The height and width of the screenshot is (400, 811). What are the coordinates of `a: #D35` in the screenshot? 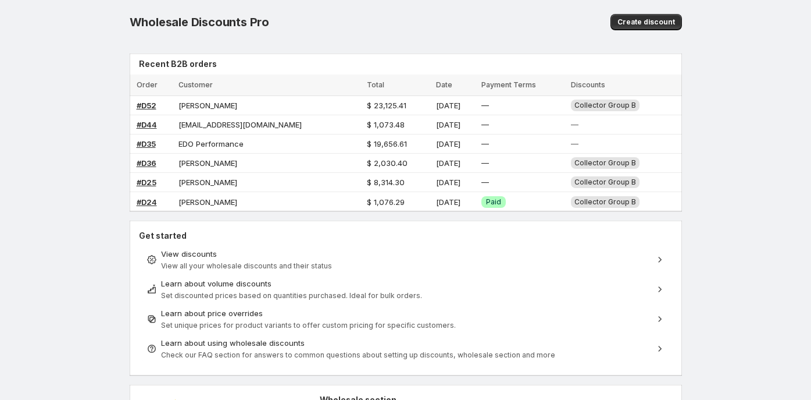 It's located at (146, 144).